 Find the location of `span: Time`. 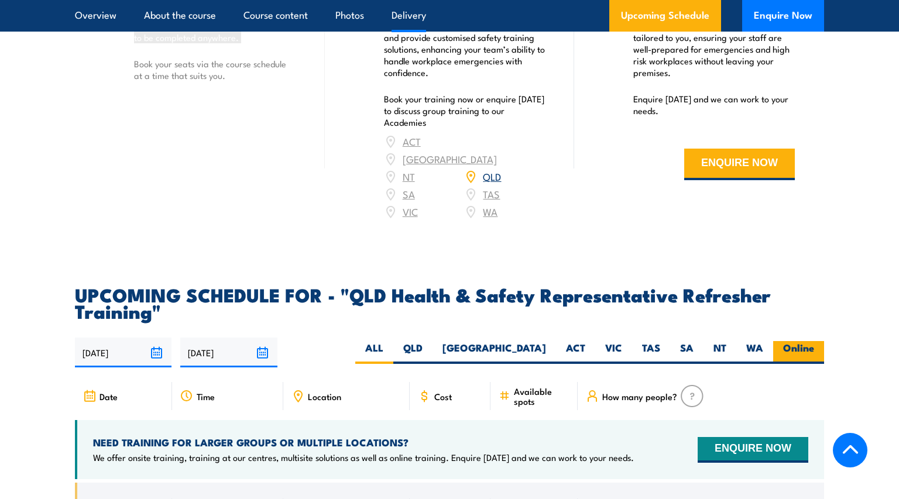

span: Time is located at coordinates (205, 396).